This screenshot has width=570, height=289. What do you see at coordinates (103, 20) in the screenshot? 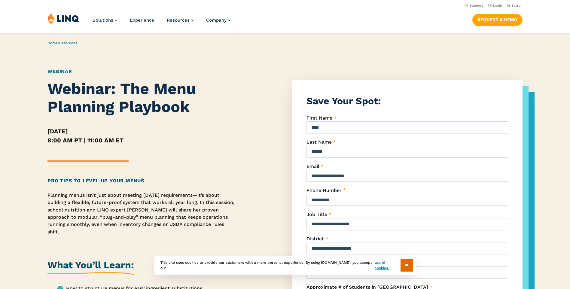
I see `span: Solutions` at bounding box center [103, 20].